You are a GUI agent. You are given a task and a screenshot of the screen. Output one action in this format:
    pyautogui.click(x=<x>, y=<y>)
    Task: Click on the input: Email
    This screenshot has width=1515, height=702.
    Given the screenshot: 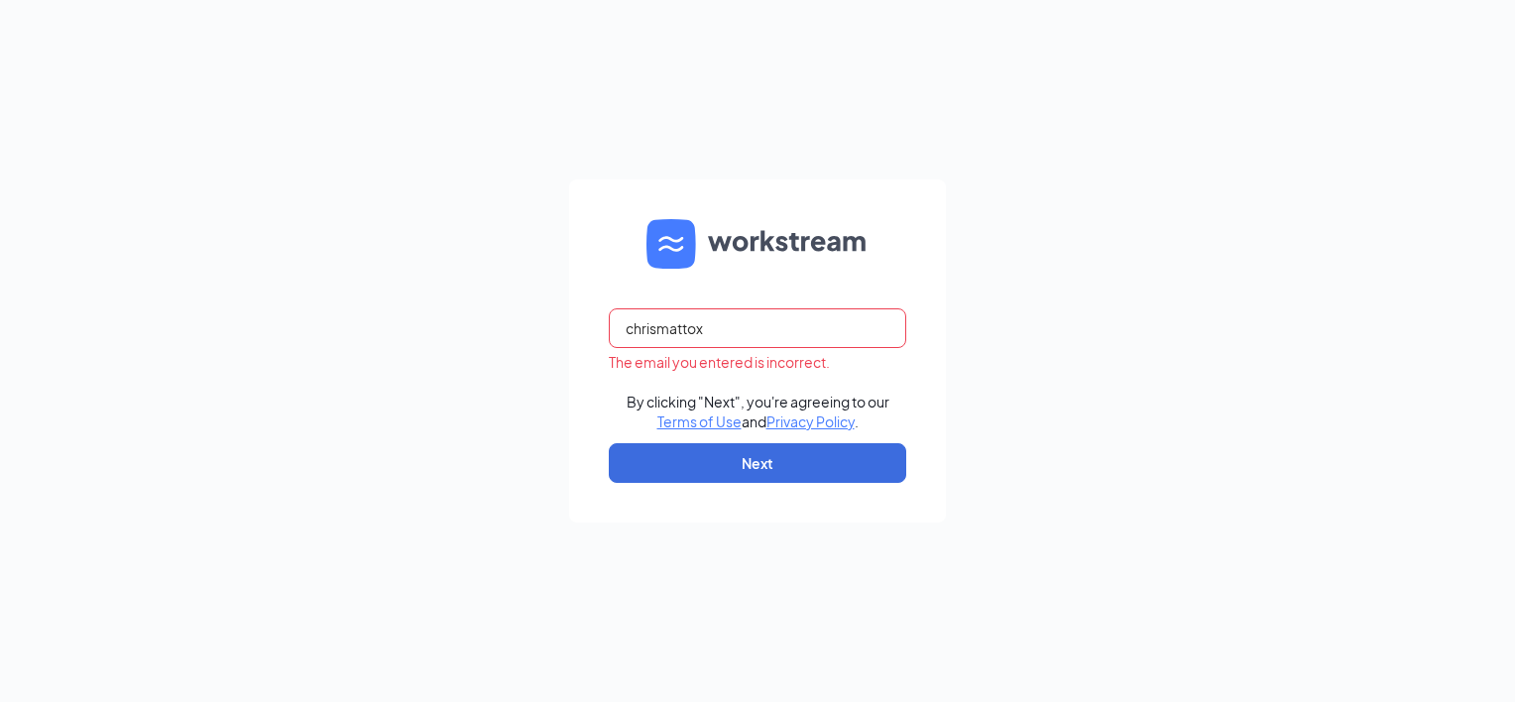 What is the action you would take?
    pyautogui.click(x=758, y=328)
    